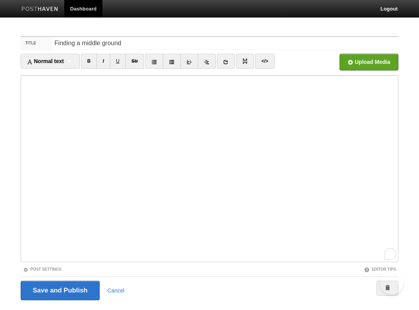 The width and height of the screenshot is (419, 310). Describe the element at coordinates (103, 61) in the screenshot. I see `a: I` at that location.